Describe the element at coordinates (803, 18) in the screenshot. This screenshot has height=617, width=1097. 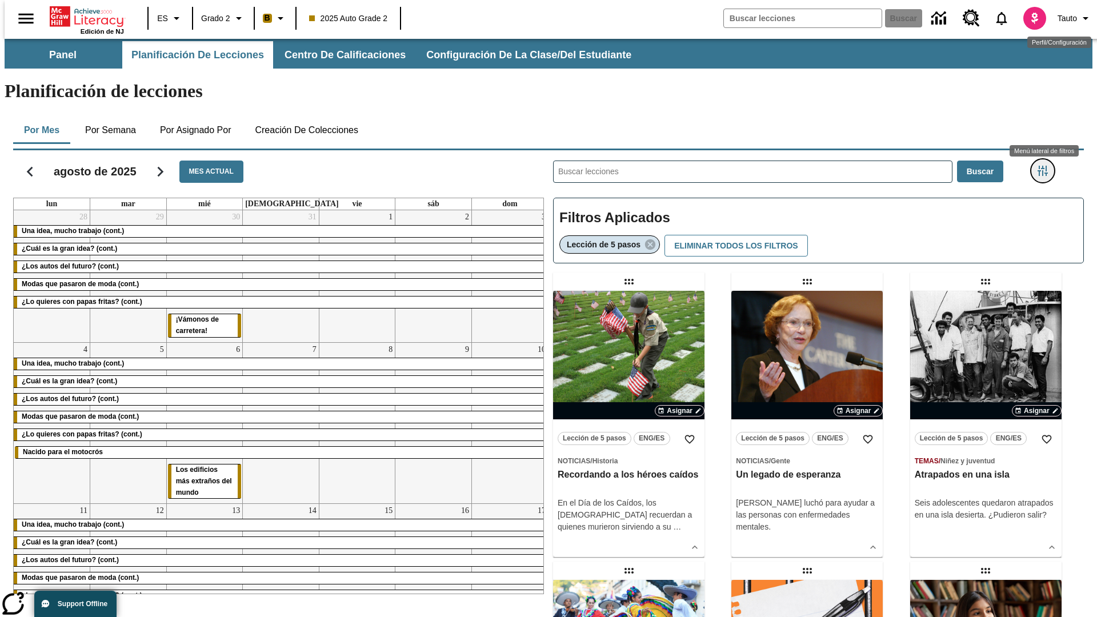
I see `input: Buscar campo` at that location.